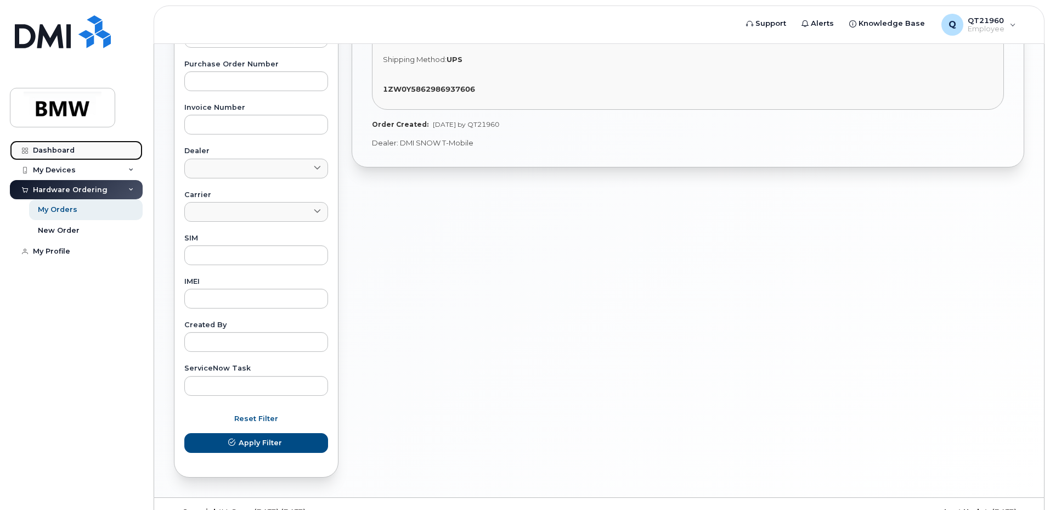 The image size is (1050, 510). Describe the element at coordinates (400, 124) in the screenshot. I see `strong: Order Created:` at that location.